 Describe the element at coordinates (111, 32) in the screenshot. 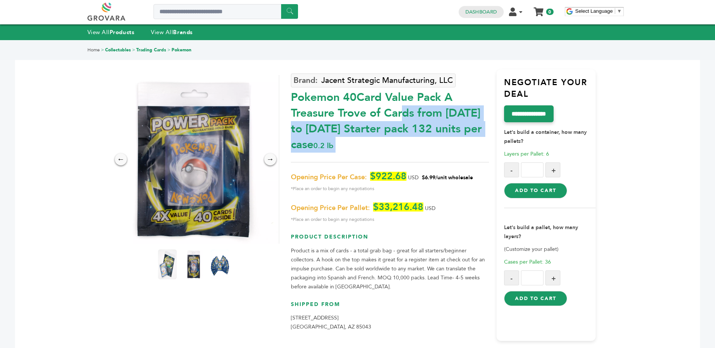

I see `a: View AllProducts` at that location.